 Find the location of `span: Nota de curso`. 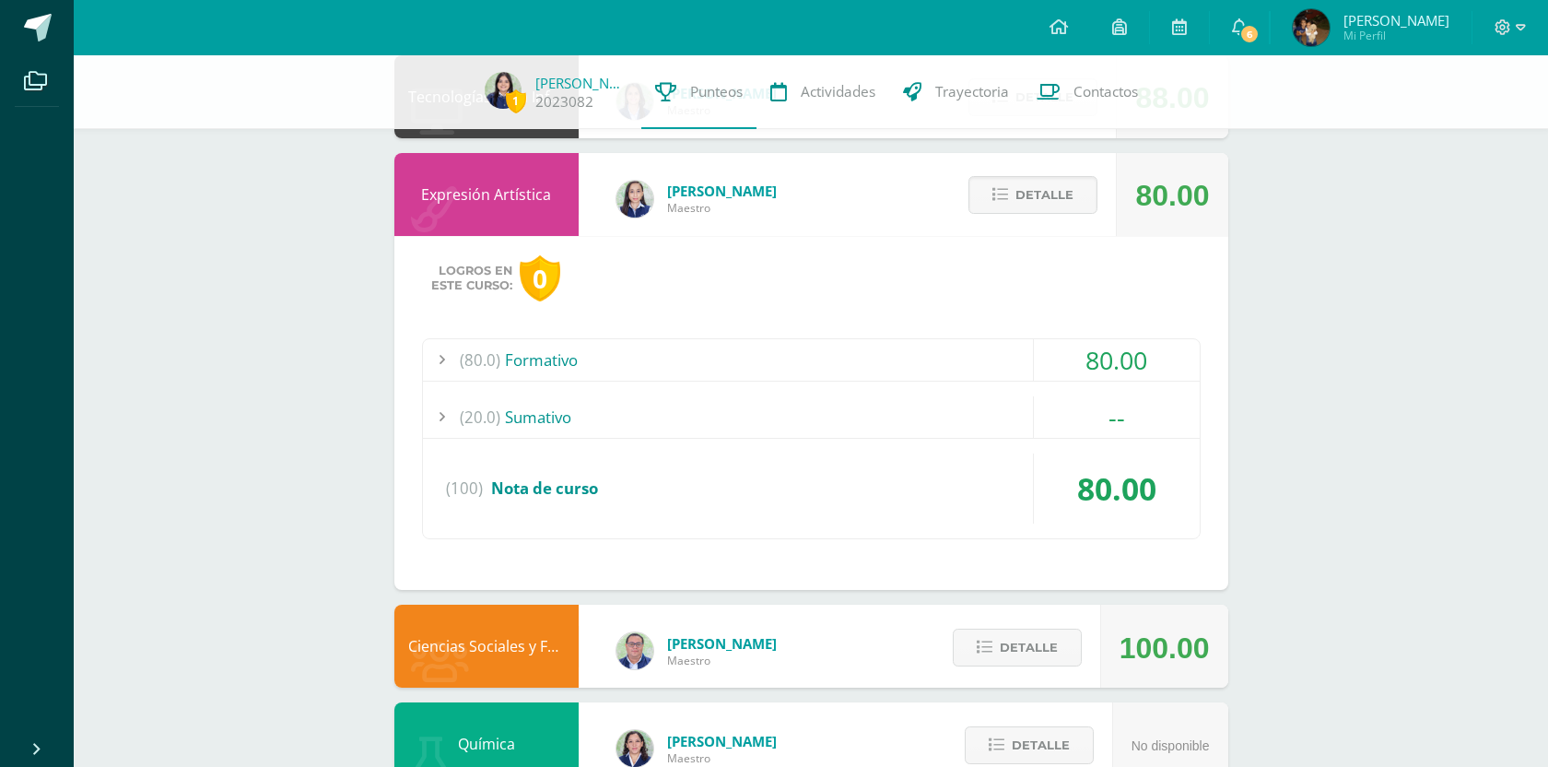

span: Nota de curso is located at coordinates (545, 487).